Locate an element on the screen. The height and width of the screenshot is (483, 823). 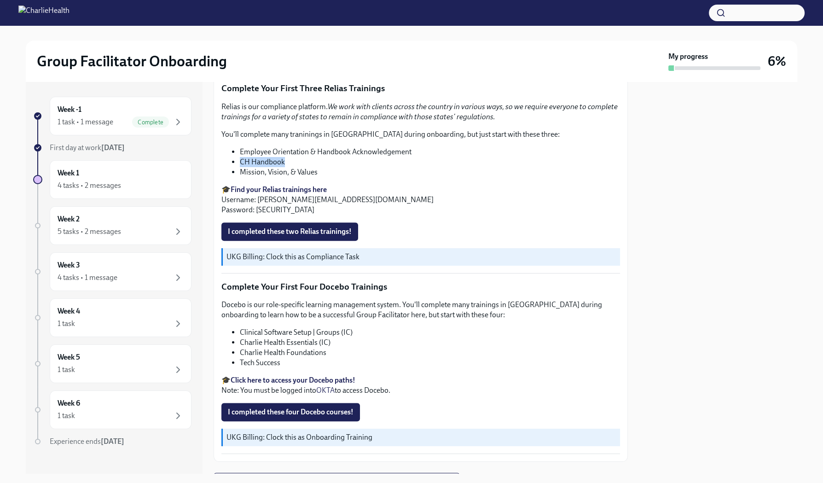
p: UKG Billing: Clock this as Onboarding Training is located at coordinates (421, 437).